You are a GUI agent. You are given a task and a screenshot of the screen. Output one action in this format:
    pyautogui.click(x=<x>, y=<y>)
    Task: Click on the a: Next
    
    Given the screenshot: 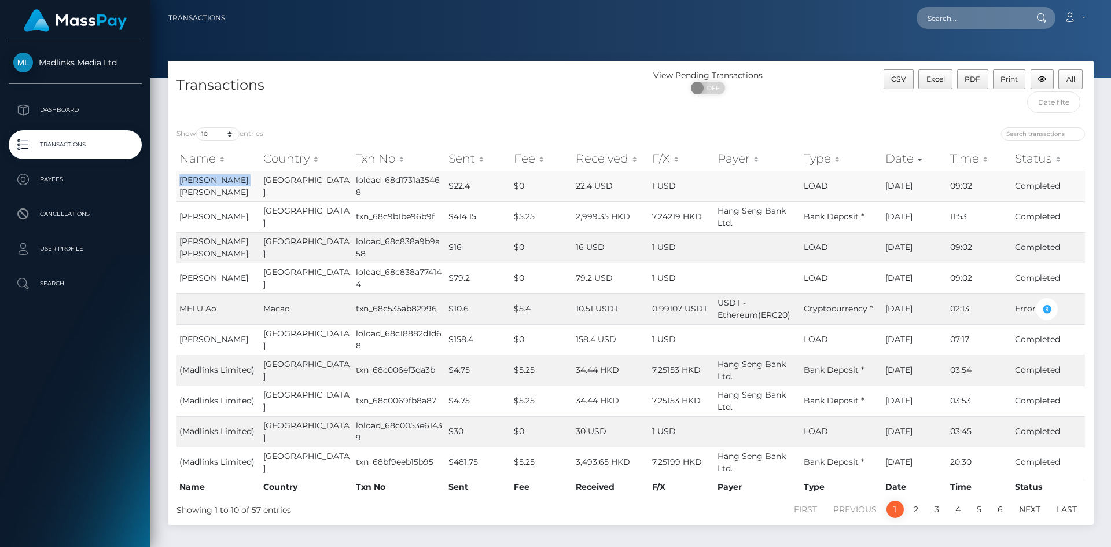 What is the action you would take?
    pyautogui.click(x=1029, y=509)
    